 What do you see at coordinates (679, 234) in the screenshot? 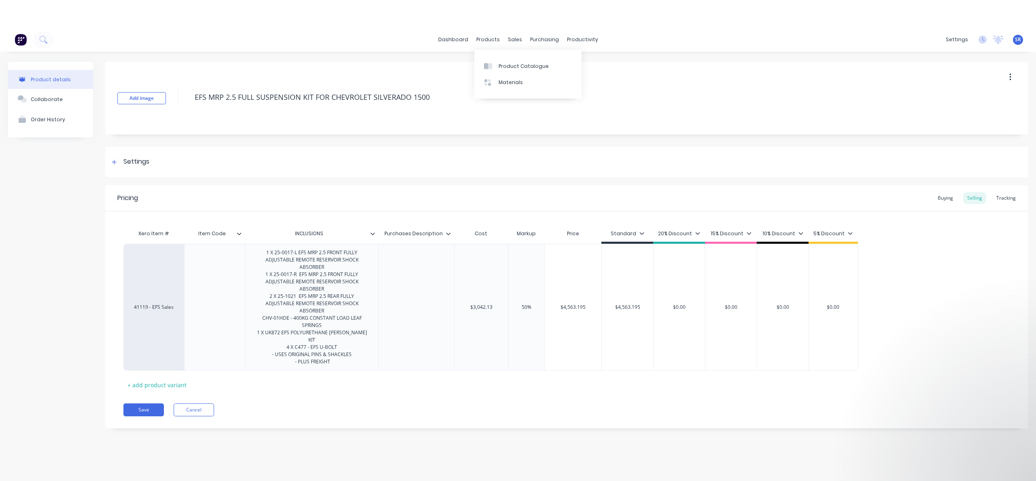
I see `div: 20% Discount` at bounding box center [679, 234].